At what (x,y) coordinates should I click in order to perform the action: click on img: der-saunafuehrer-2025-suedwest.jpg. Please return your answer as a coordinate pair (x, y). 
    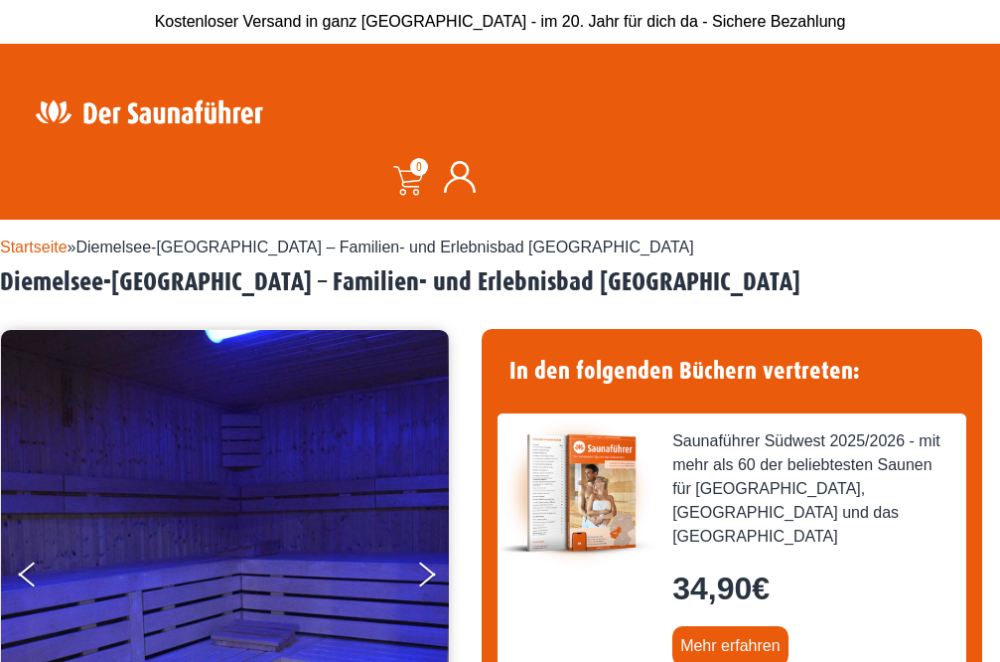
    Looking at the image, I should click on (577, 493).